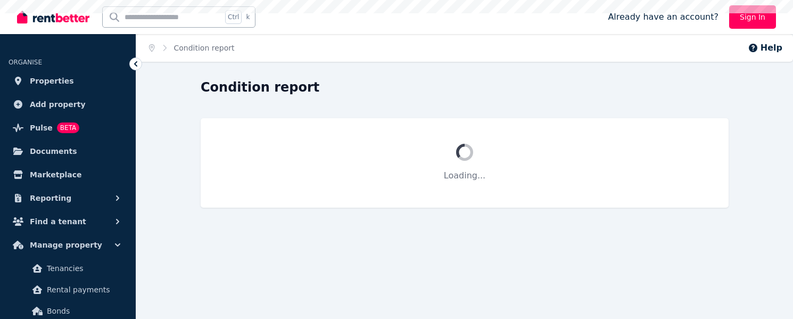  What do you see at coordinates (25, 62) in the screenshot?
I see `span: ORGANISE` at bounding box center [25, 62].